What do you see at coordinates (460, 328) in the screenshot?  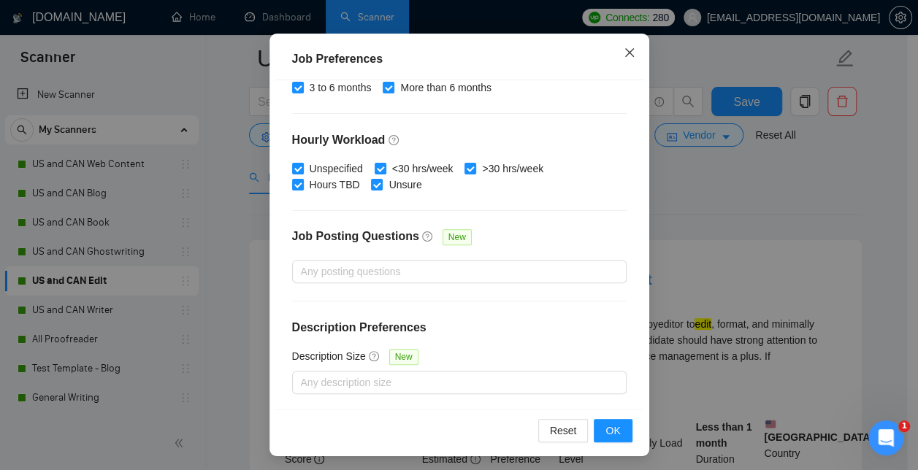 I see `h4: Description Preferences` at bounding box center [460, 328].